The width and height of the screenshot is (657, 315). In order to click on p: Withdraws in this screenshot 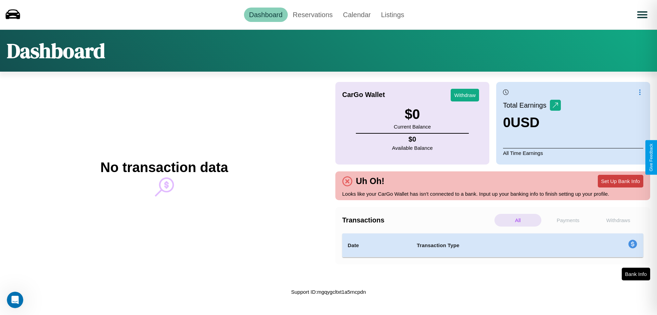, I will do `click(618, 220)`.